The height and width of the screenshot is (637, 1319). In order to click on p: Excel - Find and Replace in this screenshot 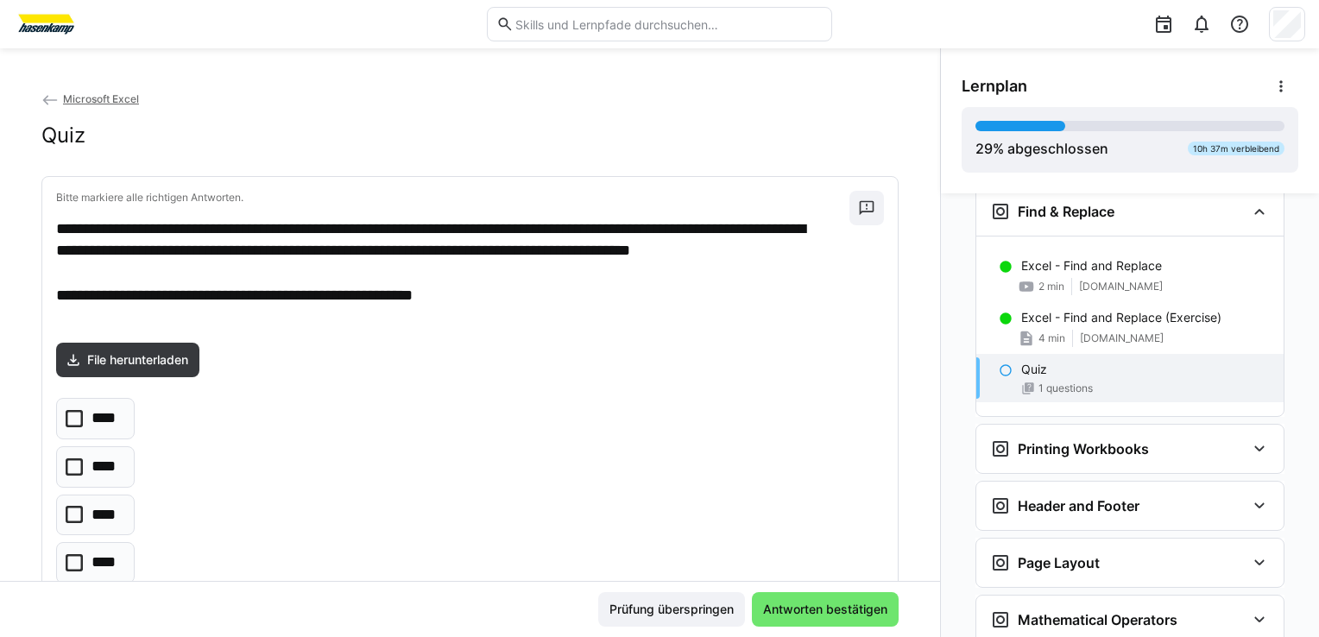, I will do `click(1092, 266)`.